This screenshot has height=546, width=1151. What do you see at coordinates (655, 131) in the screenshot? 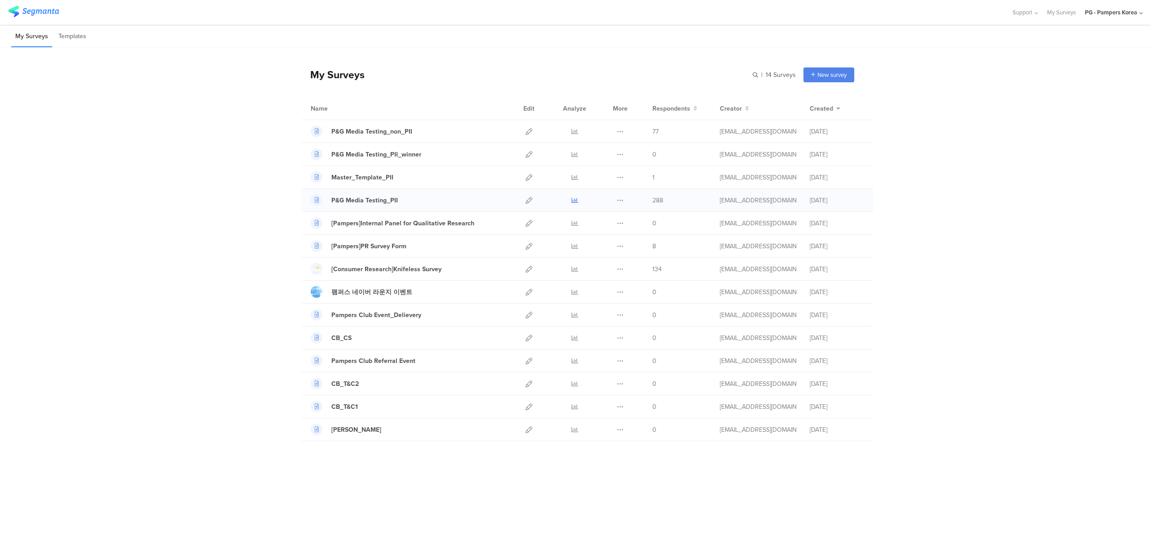
I see `span: 77` at bounding box center [655, 131].